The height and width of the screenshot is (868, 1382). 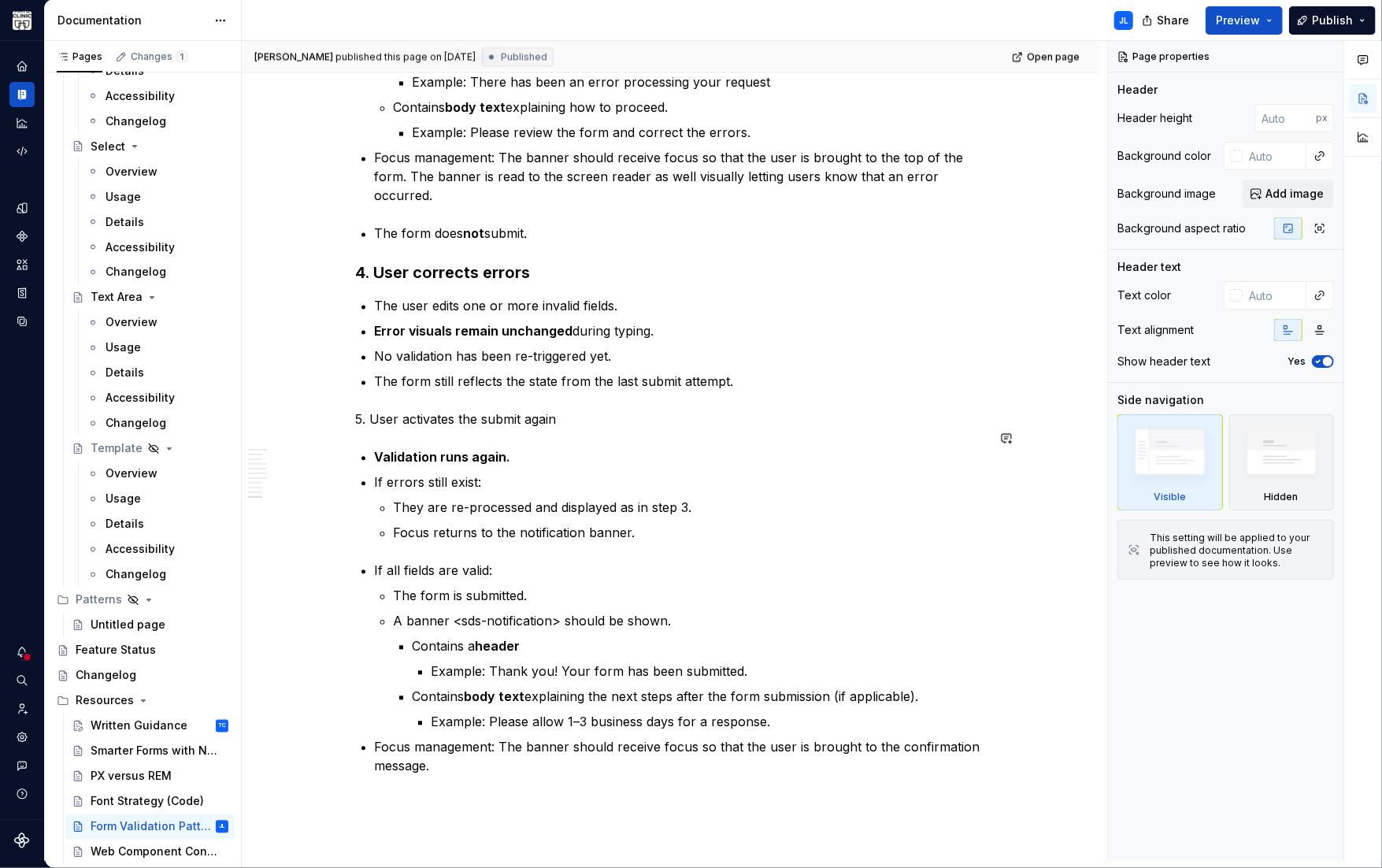 What do you see at coordinates (1164, 362) in the screenshot?
I see `div: Show header text` at bounding box center [1164, 362].